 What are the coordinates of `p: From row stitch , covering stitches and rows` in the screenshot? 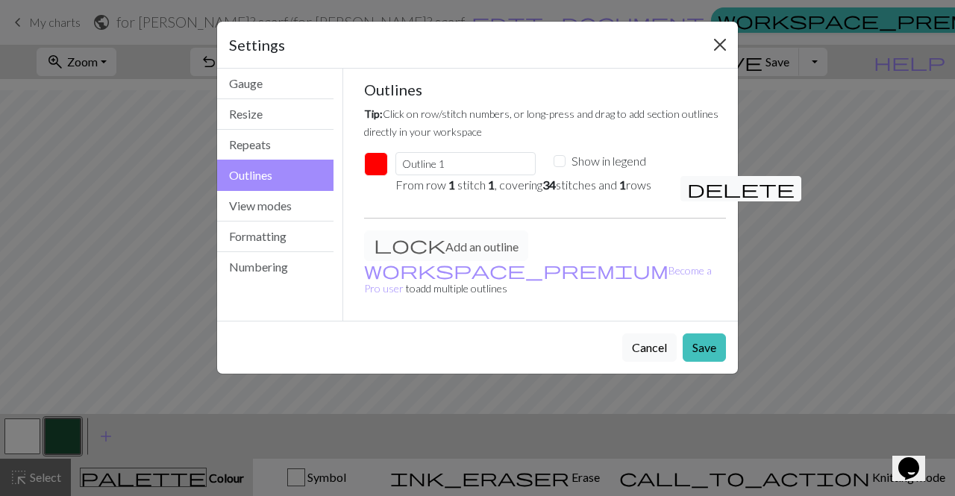 It's located at (529, 185).